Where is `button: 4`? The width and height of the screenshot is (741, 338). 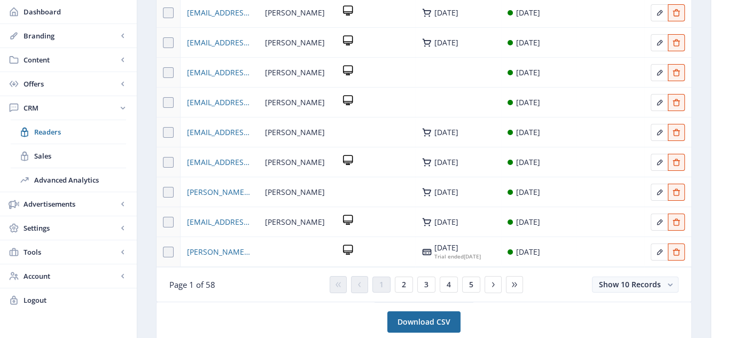 button: 4 is located at coordinates (449, 285).